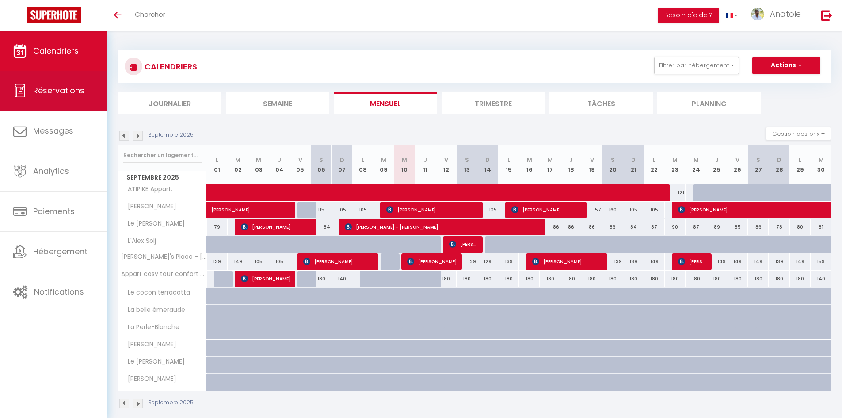  I want to click on th: 09, so click(383, 164).